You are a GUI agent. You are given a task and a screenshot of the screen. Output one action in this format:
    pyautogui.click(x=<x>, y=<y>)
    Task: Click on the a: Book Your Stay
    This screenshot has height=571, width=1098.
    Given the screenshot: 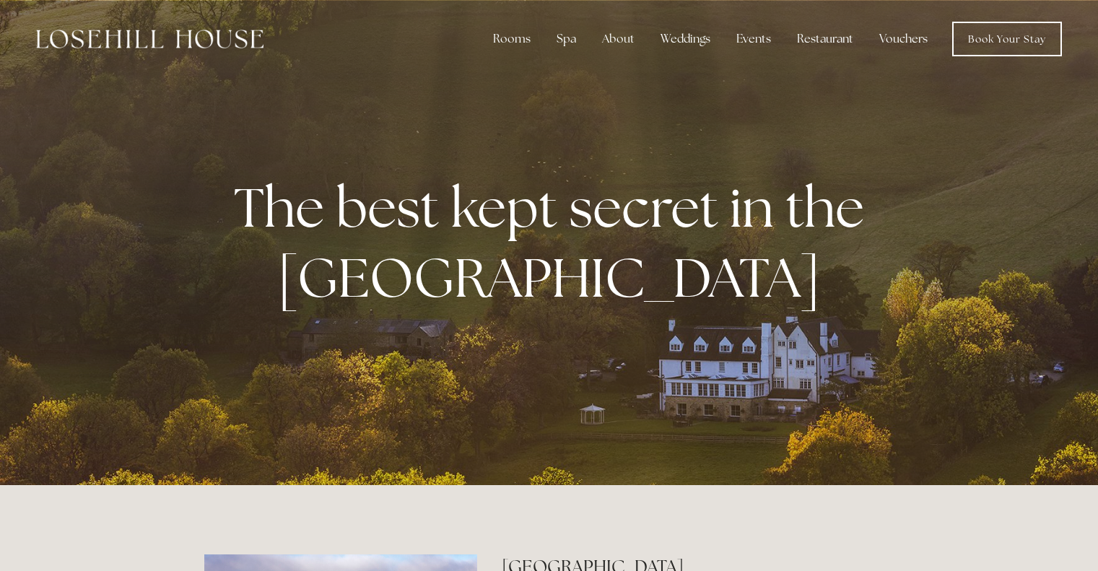 What is the action you would take?
    pyautogui.click(x=1007, y=39)
    